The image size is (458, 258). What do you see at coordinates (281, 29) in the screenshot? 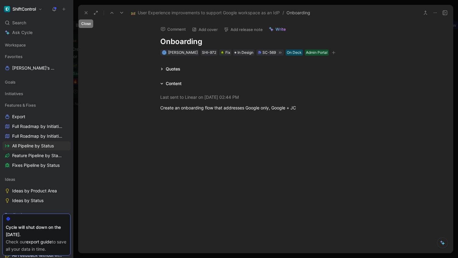
I see `span: Write` at bounding box center [281, 29].